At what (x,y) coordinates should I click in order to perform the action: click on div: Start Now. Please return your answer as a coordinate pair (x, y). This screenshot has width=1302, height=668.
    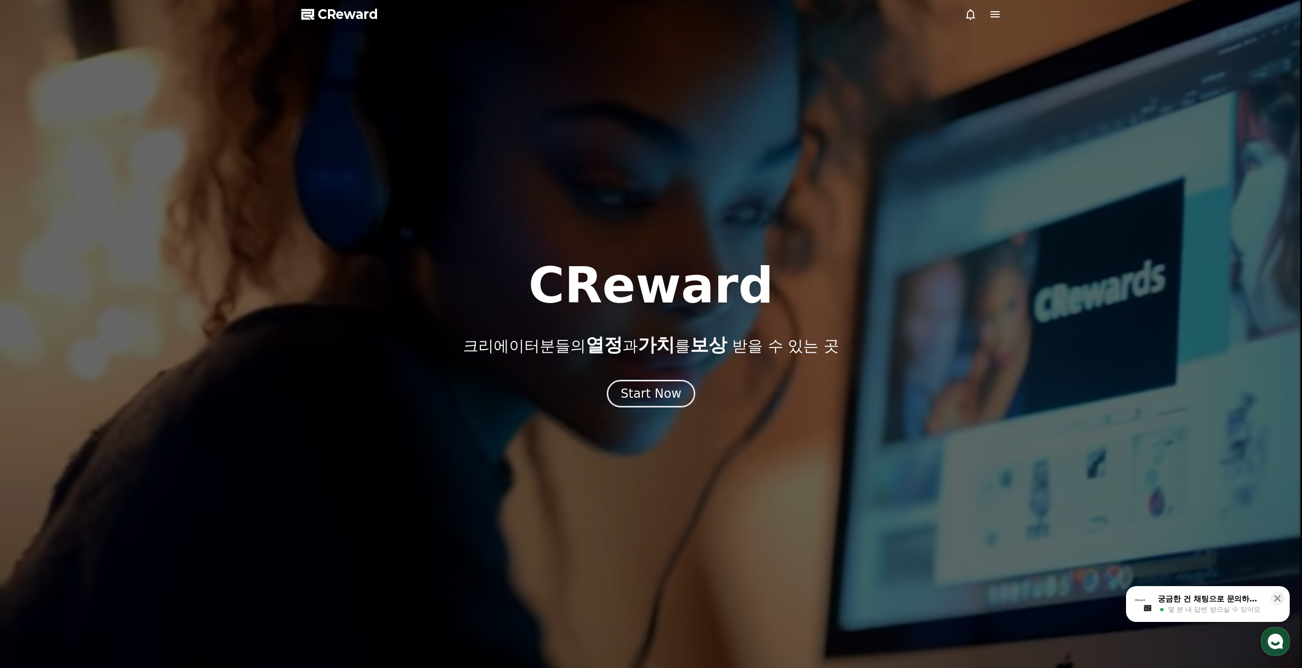
    Looking at the image, I should click on (651, 393).